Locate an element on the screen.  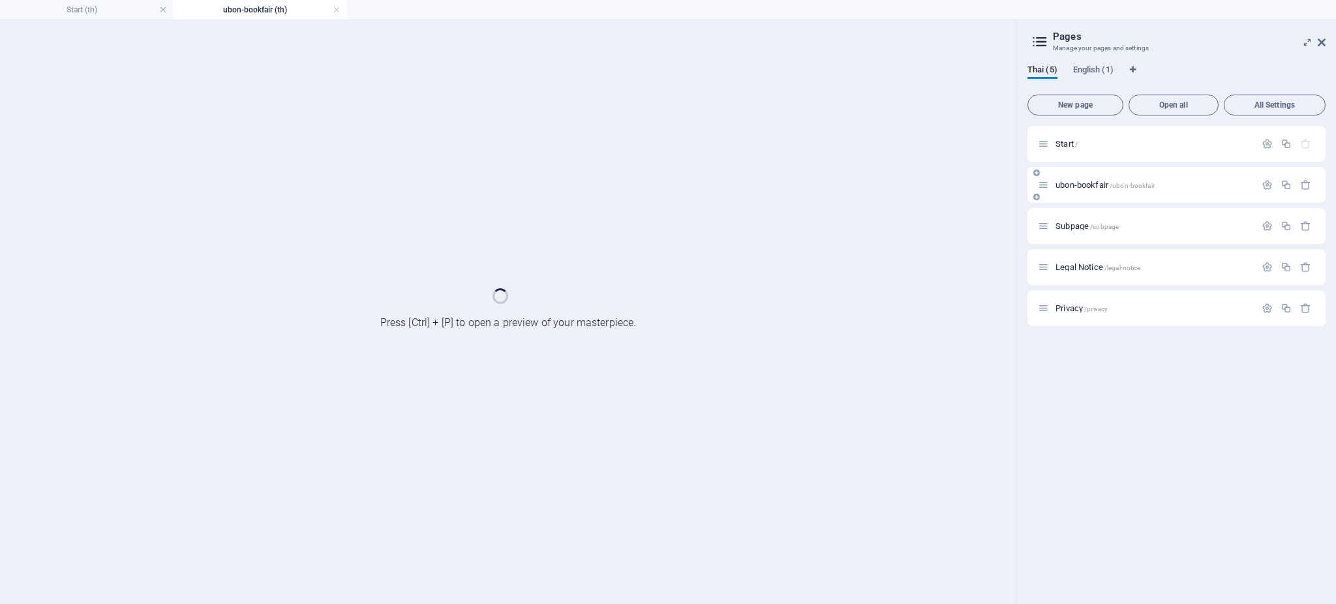
div: Subpage/subpage is located at coordinates (1154, 226).